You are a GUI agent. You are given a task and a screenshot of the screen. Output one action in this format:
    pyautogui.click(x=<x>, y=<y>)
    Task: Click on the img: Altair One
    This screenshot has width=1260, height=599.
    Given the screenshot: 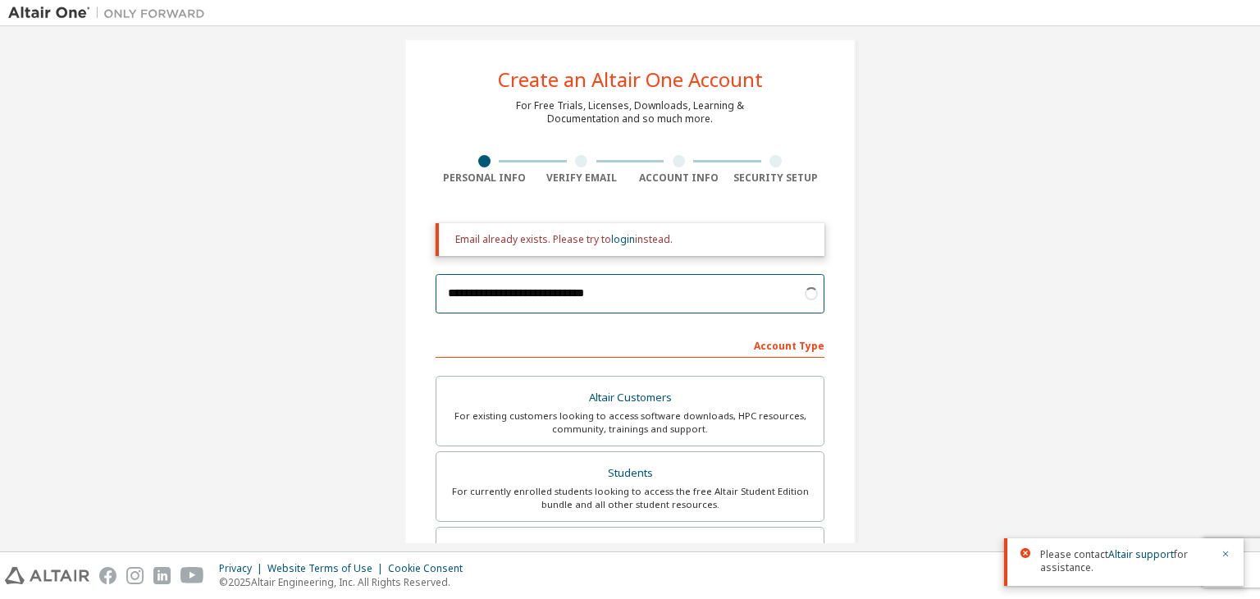 What is the action you would take?
    pyautogui.click(x=111, y=13)
    